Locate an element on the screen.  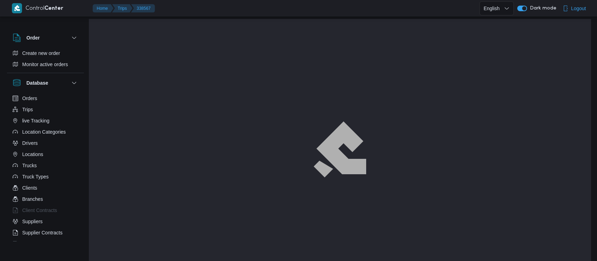
button: Trucks is located at coordinates (45, 166).